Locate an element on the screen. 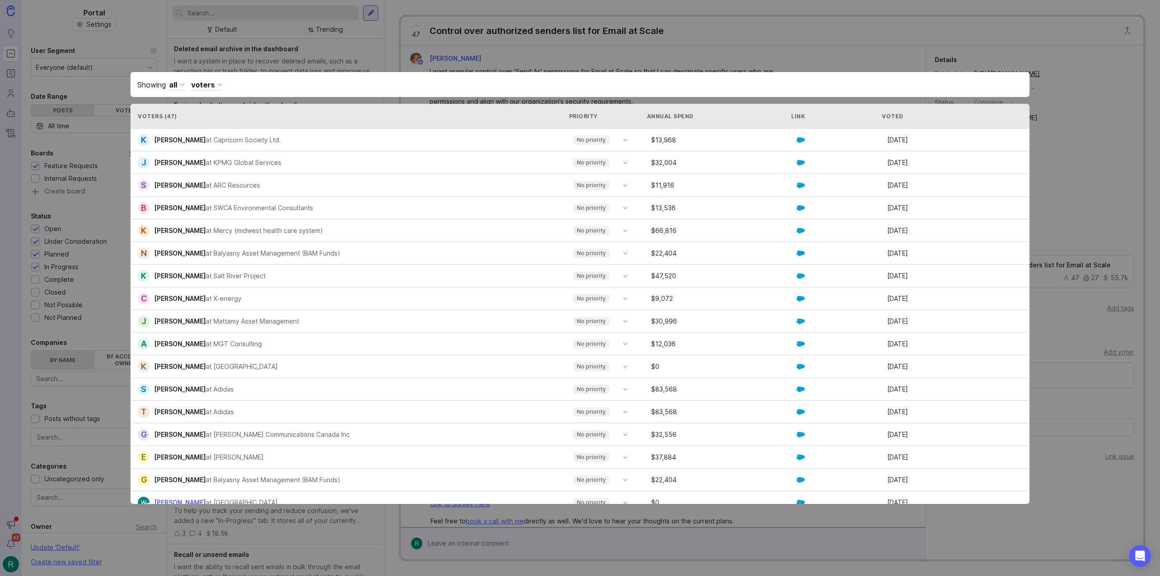 This screenshot has width=1160, height=576. div: at Salt River Project is located at coordinates (236, 276).